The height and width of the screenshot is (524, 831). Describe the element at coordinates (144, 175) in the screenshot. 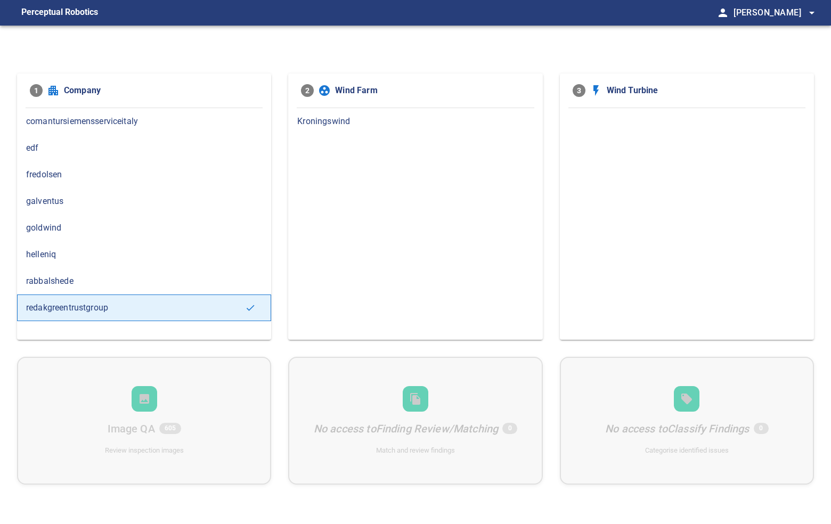

I see `div: fredolsen` at that location.